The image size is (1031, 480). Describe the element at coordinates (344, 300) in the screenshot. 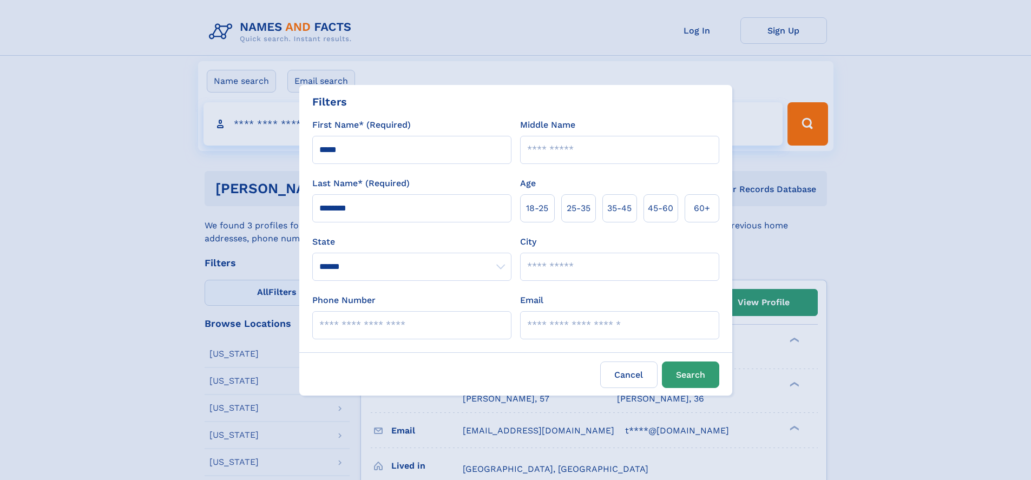

I see `label: Phone Number` at that location.